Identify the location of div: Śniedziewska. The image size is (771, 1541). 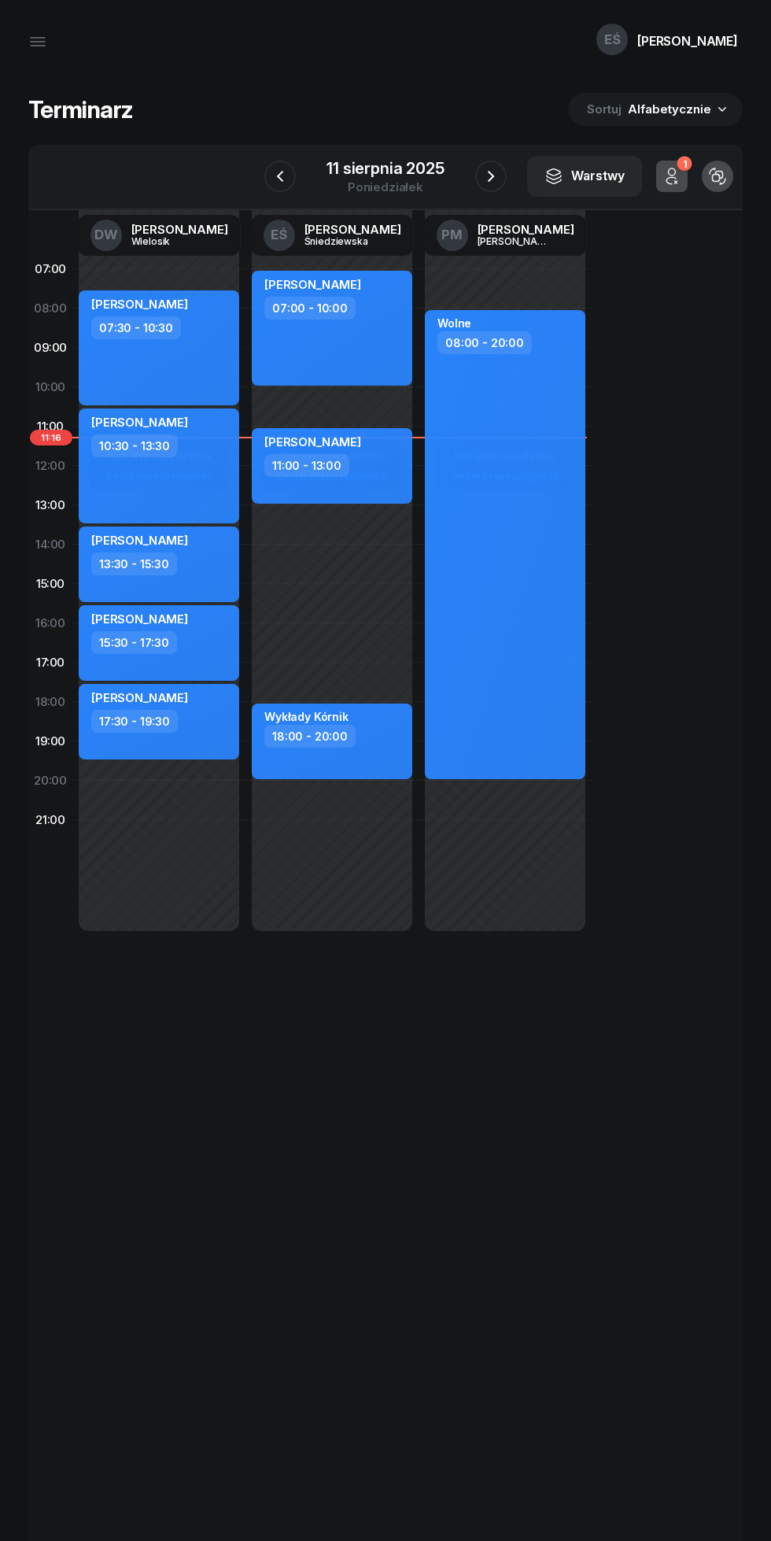
(342, 241).